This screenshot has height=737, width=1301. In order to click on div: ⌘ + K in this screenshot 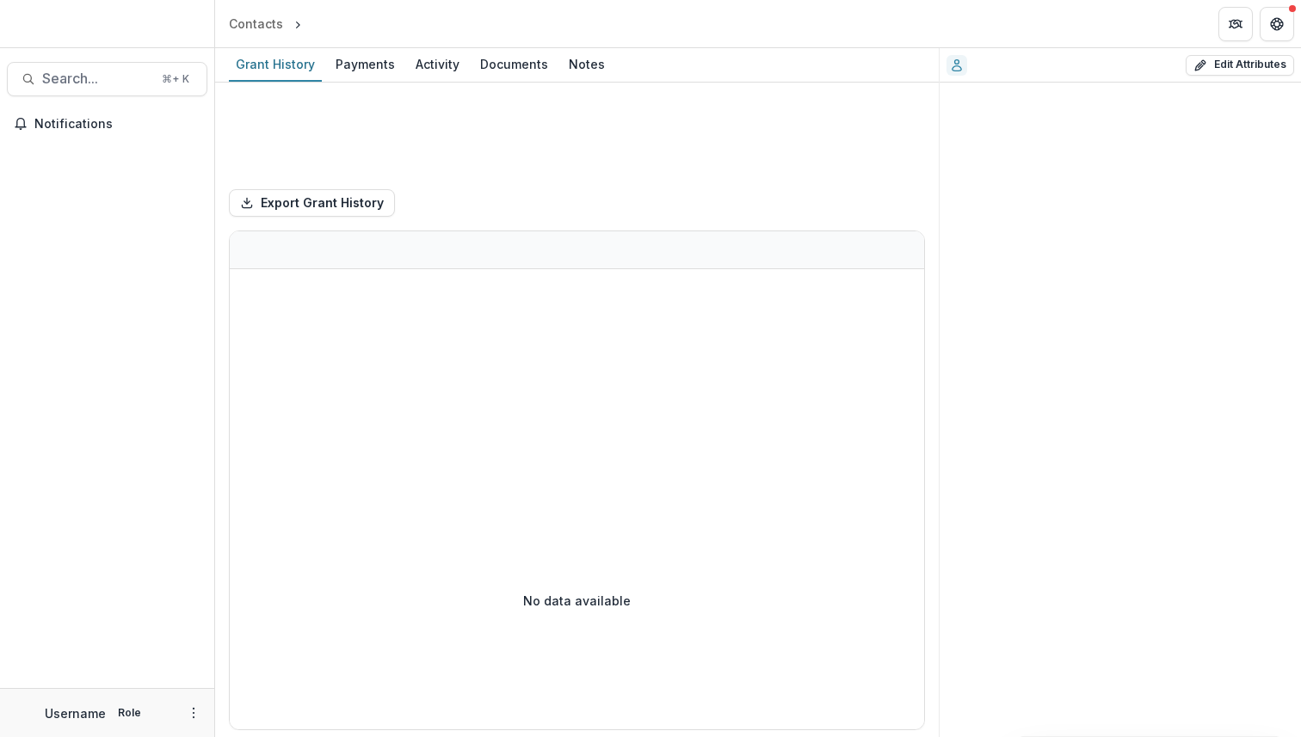, I will do `click(176, 79)`.